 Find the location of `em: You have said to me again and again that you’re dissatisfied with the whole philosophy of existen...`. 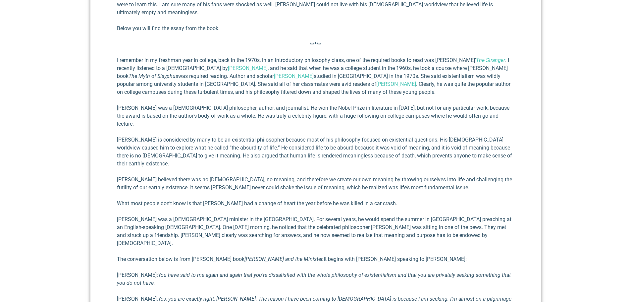

em: You have said to me again and again that you’re dissatisfied with the whole philosophy of existen... is located at coordinates (314, 279).